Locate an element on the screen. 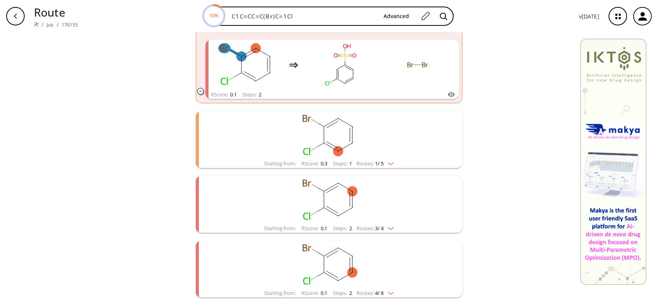  svg: O=S(=O)(O)c1cccc(Cl)c1 is located at coordinates (341, 65).